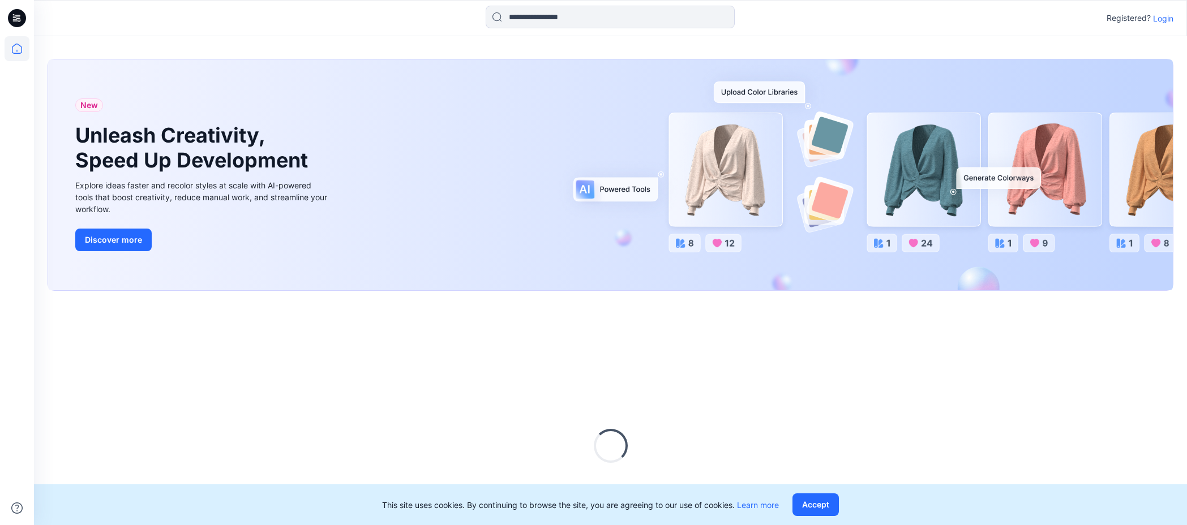 This screenshot has height=525, width=1187. Describe the element at coordinates (816, 505) in the screenshot. I see `button: Accept` at that location.